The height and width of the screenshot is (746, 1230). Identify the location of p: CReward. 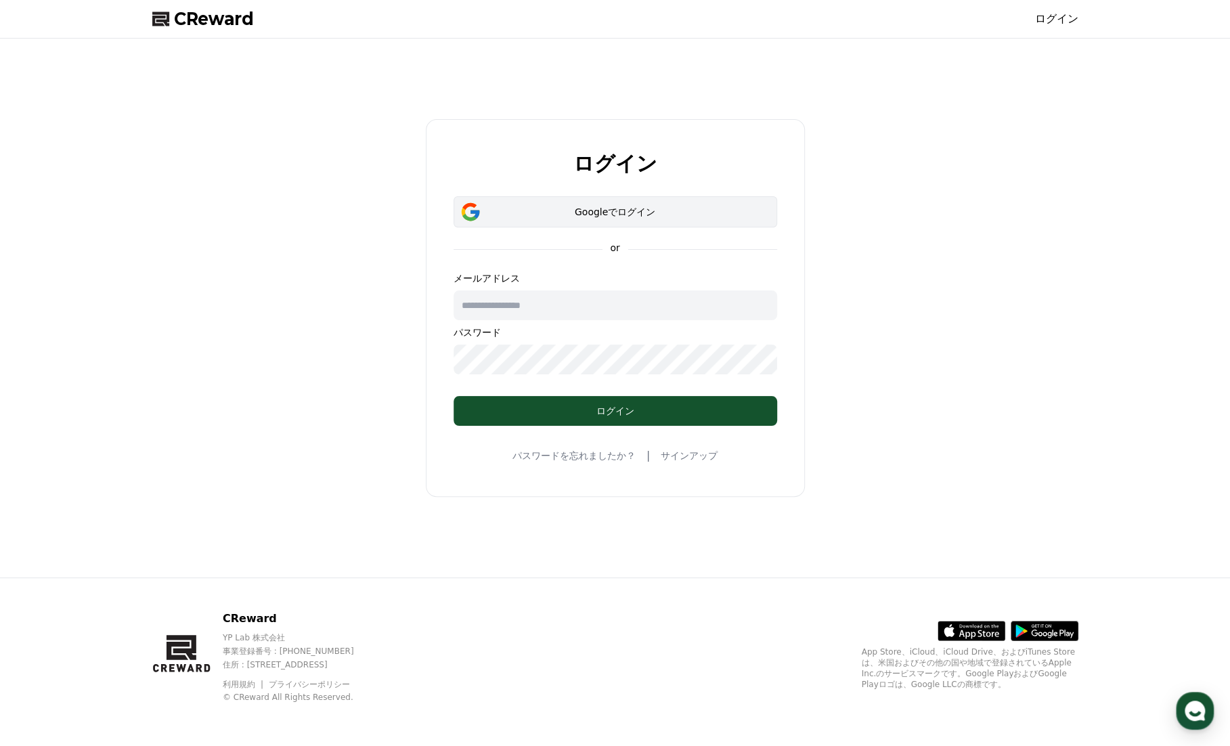
(301, 619).